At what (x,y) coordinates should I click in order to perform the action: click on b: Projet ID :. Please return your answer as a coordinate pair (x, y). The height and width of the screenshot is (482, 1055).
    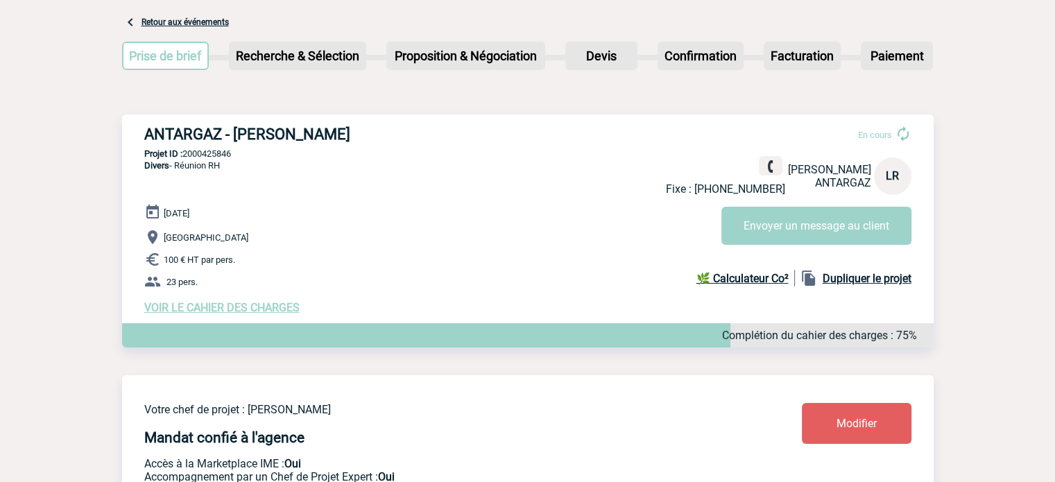
    Looking at the image, I should click on (163, 153).